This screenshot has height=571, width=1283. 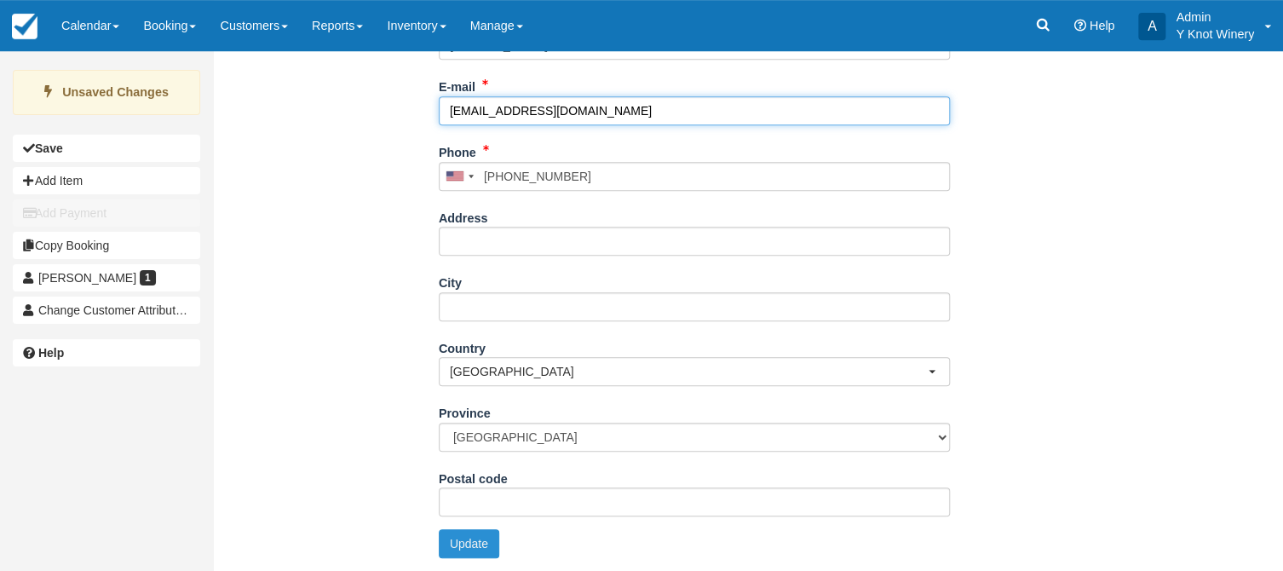 What do you see at coordinates (49, 148) in the screenshot?
I see `b: Save` at bounding box center [49, 148].